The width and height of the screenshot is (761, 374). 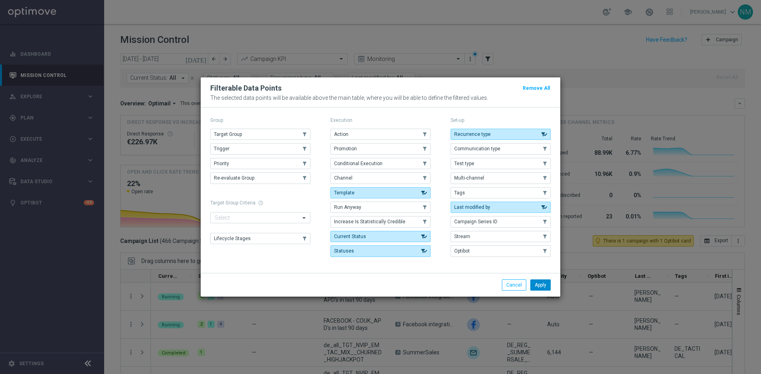 What do you see at coordinates (246, 88) in the screenshot?
I see `h2: Filterable Data Points` at bounding box center [246, 88].